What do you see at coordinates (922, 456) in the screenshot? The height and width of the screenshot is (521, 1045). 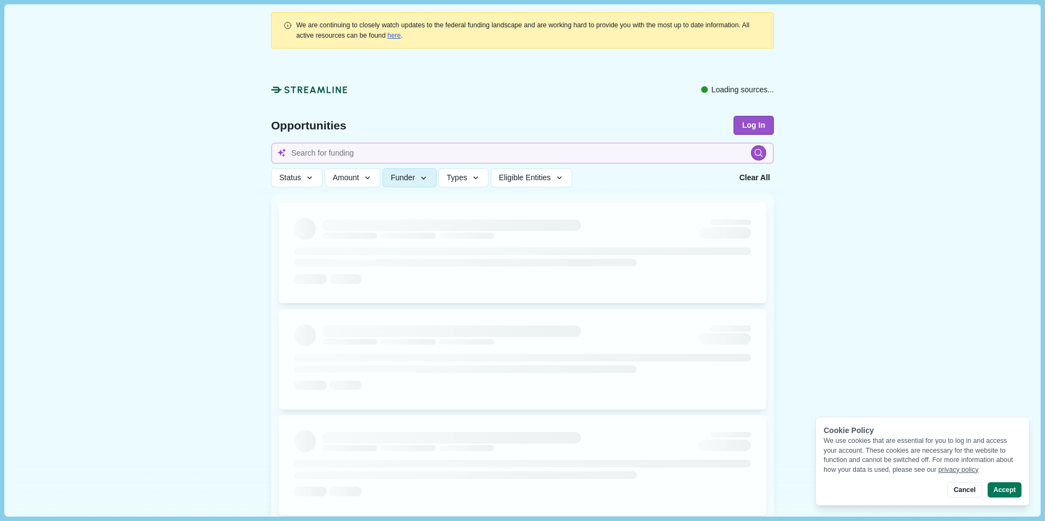 I see `div: We use cookies that are essential for you to log in and access your account. These cookies are ne...` at bounding box center [922, 456].